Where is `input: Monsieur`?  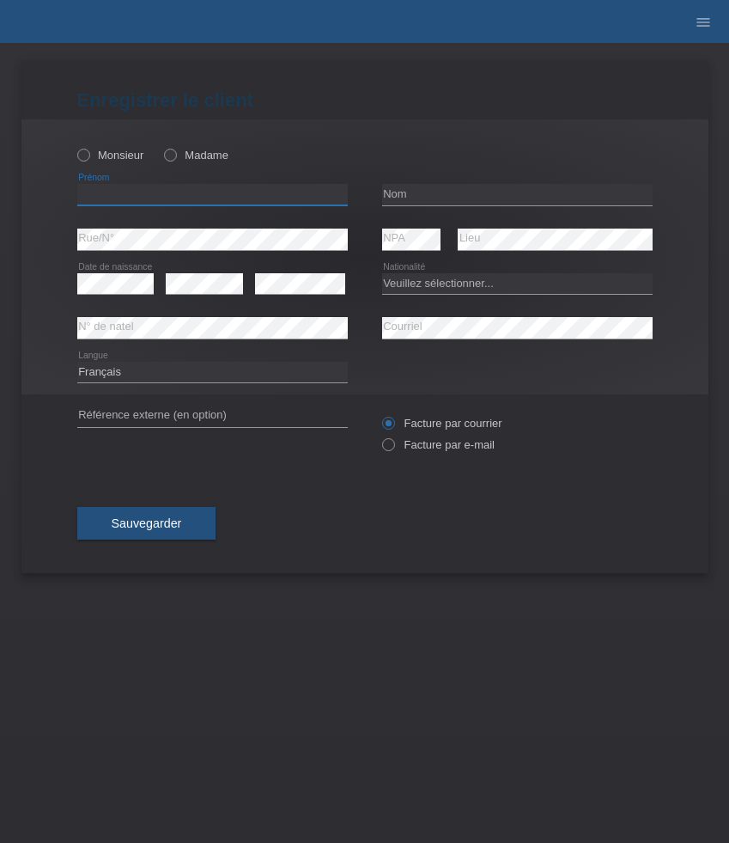 input: Monsieur is located at coordinates (82, 154).